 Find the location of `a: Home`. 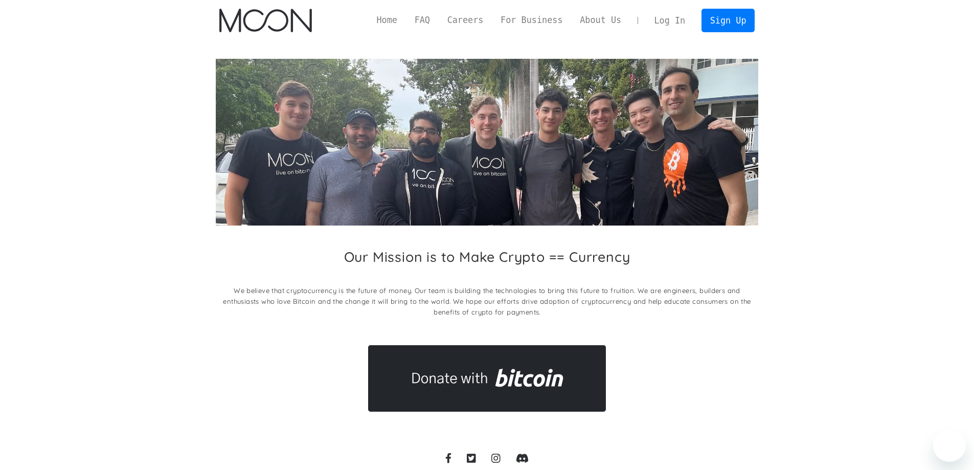

a: Home is located at coordinates (387, 20).